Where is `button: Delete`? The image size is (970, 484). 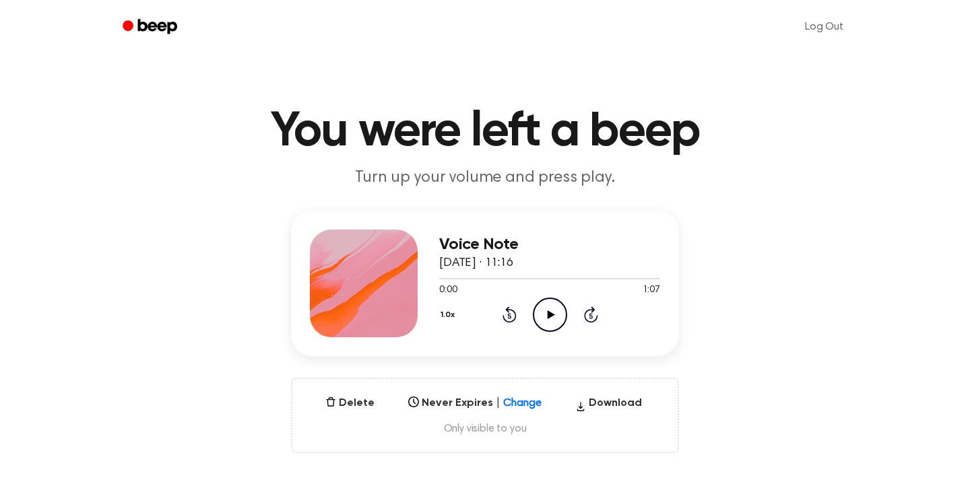
button: Delete is located at coordinates (349, 403).